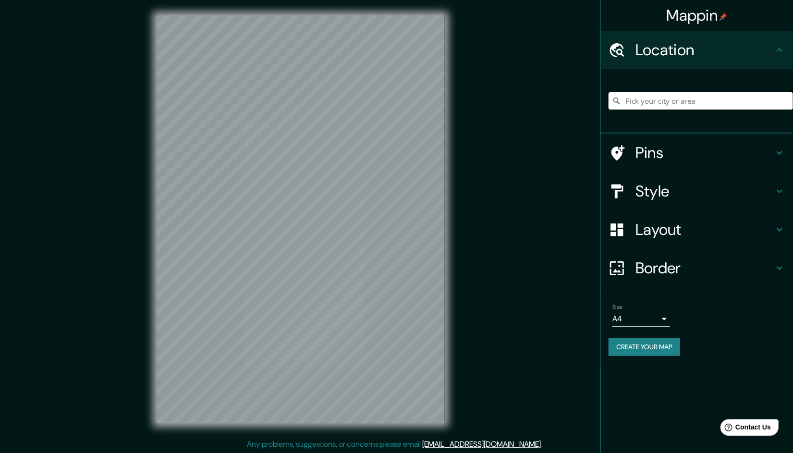 This screenshot has height=453, width=793. Describe the element at coordinates (704, 229) in the screenshot. I see `h4: Layout` at that location.